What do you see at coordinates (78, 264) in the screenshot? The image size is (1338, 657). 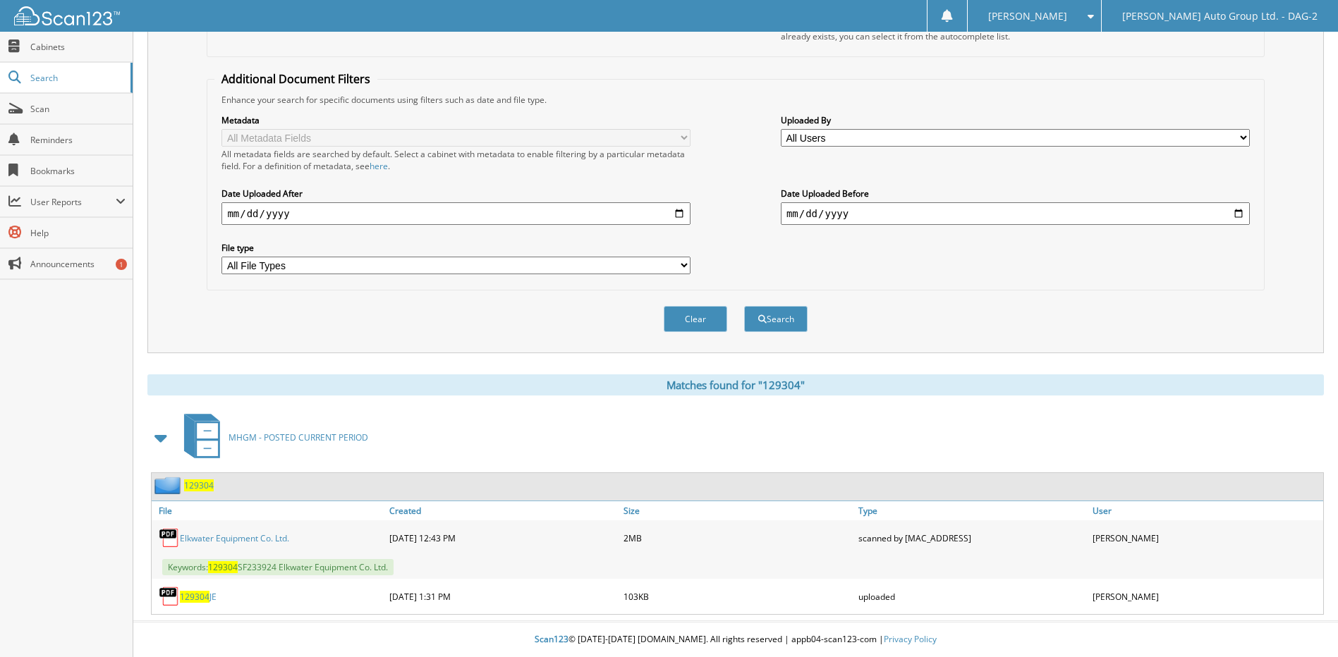 I see `span: Announcements` at bounding box center [78, 264].